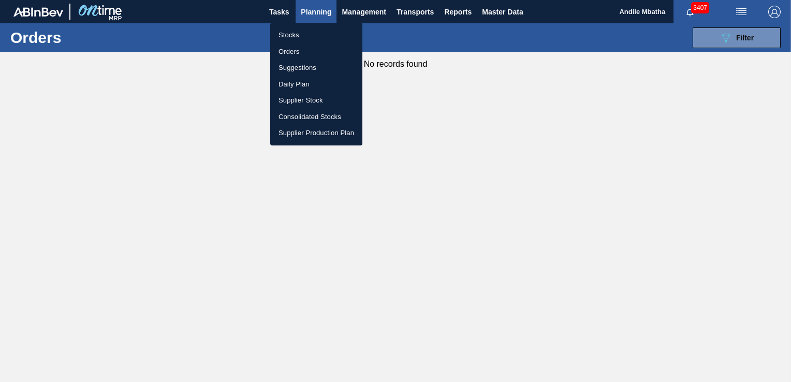 The height and width of the screenshot is (382, 791). What do you see at coordinates (316, 100) in the screenshot?
I see `a: Supplier Stock` at bounding box center [316, 100].